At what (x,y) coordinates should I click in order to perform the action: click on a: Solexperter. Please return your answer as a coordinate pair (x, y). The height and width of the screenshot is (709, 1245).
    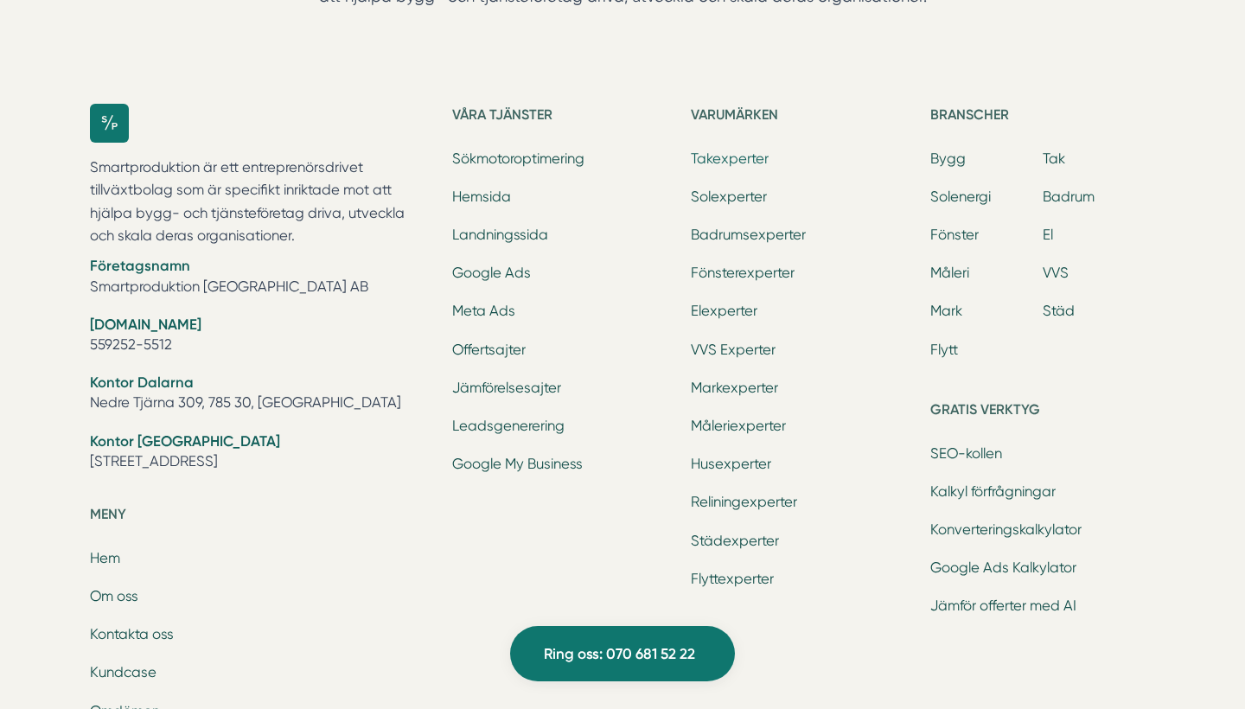
    Looking at the image, I should click on (729, 196).